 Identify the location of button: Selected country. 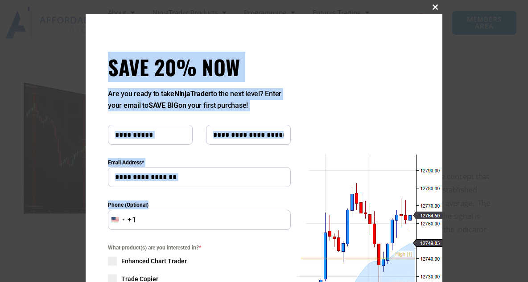
(122, 220).